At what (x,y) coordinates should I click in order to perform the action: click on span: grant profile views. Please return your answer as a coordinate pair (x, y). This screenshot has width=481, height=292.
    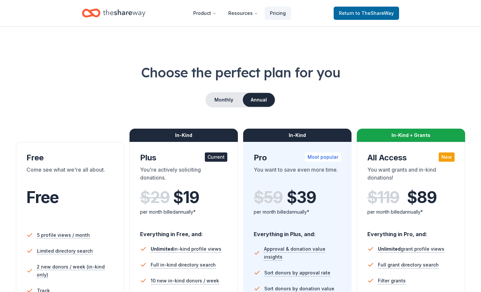
    Looking at the image, I should click on (411, 248).